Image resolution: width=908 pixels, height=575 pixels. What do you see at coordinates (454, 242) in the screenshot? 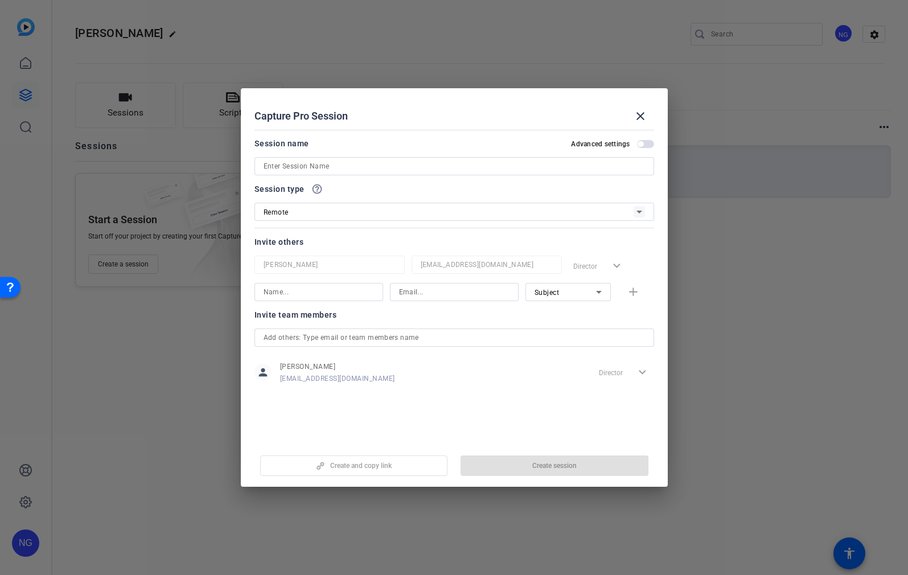
I see `div: Invite others` at bounding box center [454, 242].